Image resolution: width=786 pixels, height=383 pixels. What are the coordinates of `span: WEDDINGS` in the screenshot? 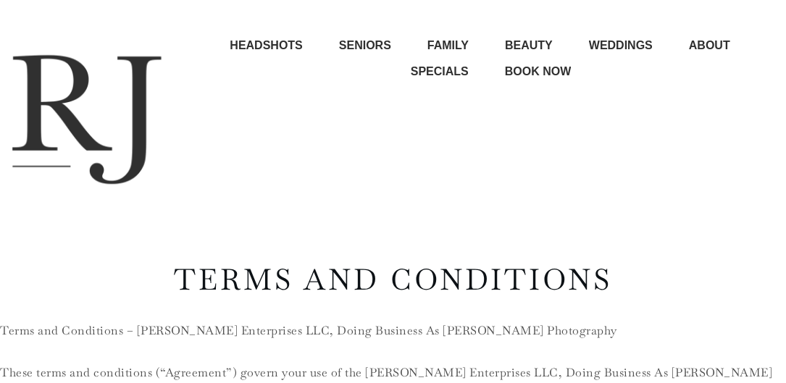 It's located at (621, 46).